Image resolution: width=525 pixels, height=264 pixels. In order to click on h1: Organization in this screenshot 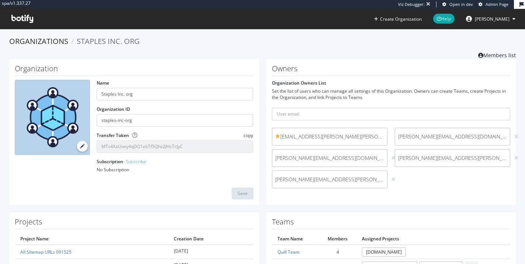, I will do `click(134, 70)`.